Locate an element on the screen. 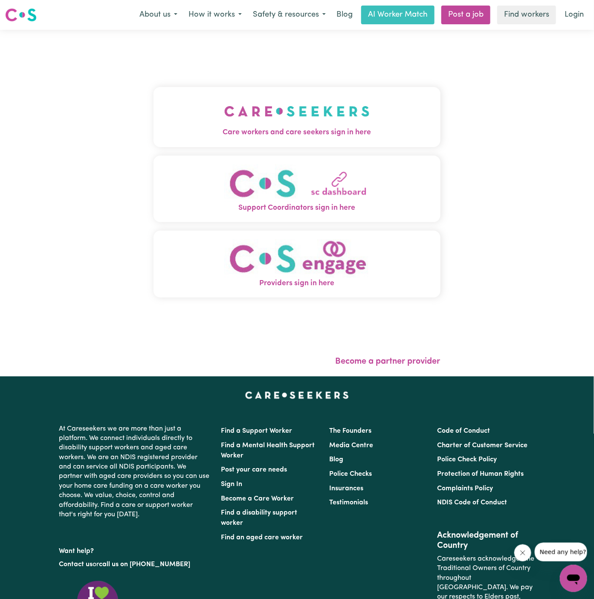 The width and height of the screenshot is (594, 599). a: Sign In is located at coordinates (232, 485).